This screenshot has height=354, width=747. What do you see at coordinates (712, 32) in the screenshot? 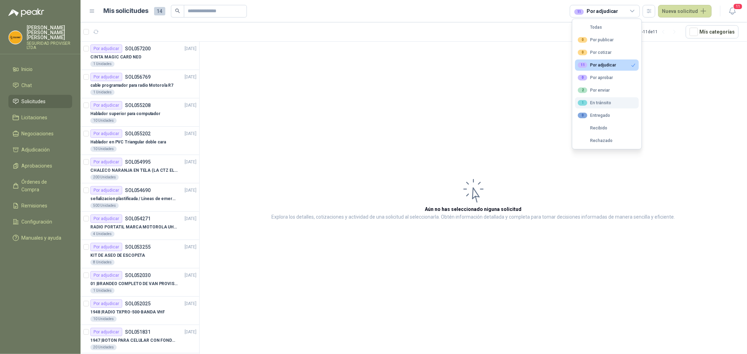
I see `button: Mís categorías` at bounding box center [712, 32].